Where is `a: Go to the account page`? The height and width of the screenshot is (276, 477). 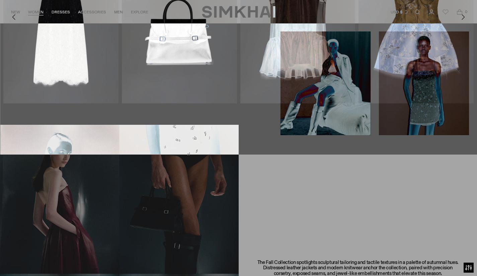 a: Go to the account page is located at coordinates (432, 12).